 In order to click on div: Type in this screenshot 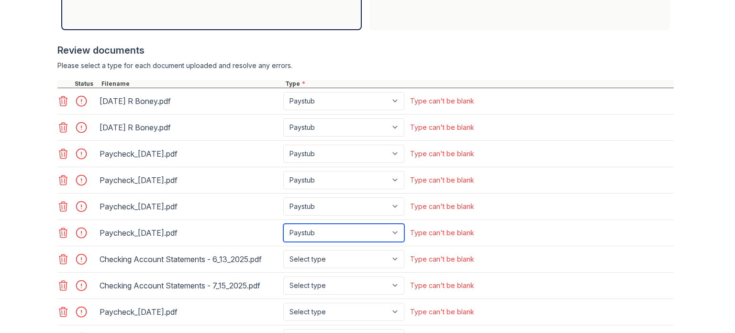, I will do `click(479, 84)`.